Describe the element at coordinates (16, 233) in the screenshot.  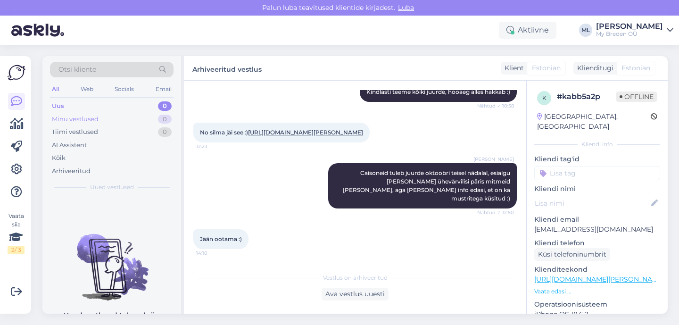
I see `div: Vaata siia` at that location.